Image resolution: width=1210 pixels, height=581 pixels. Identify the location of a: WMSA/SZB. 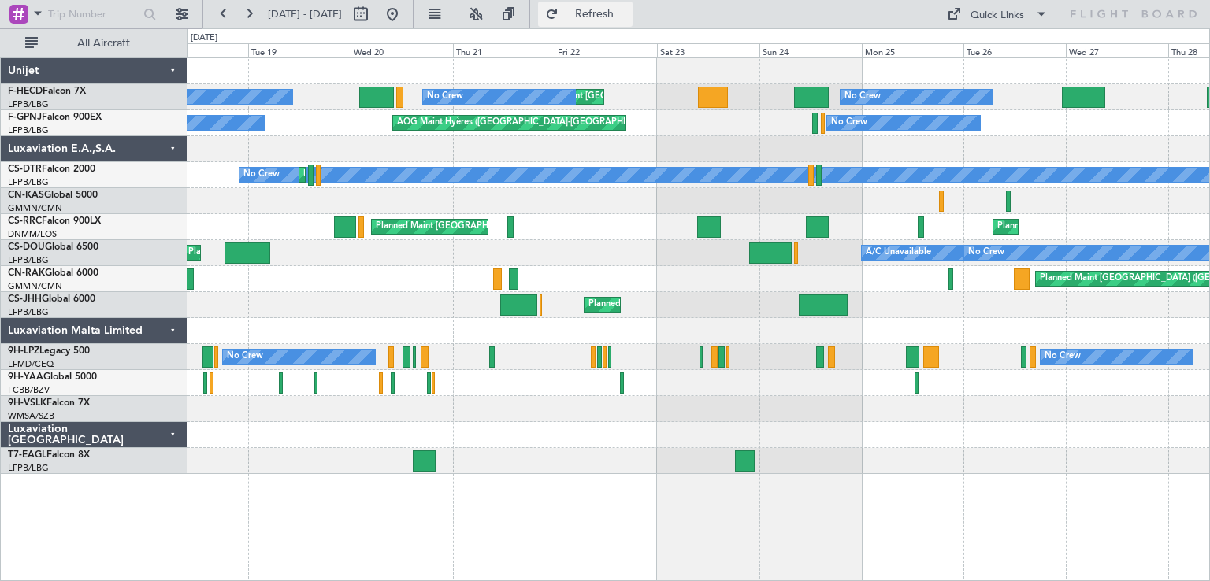
(31, 416).